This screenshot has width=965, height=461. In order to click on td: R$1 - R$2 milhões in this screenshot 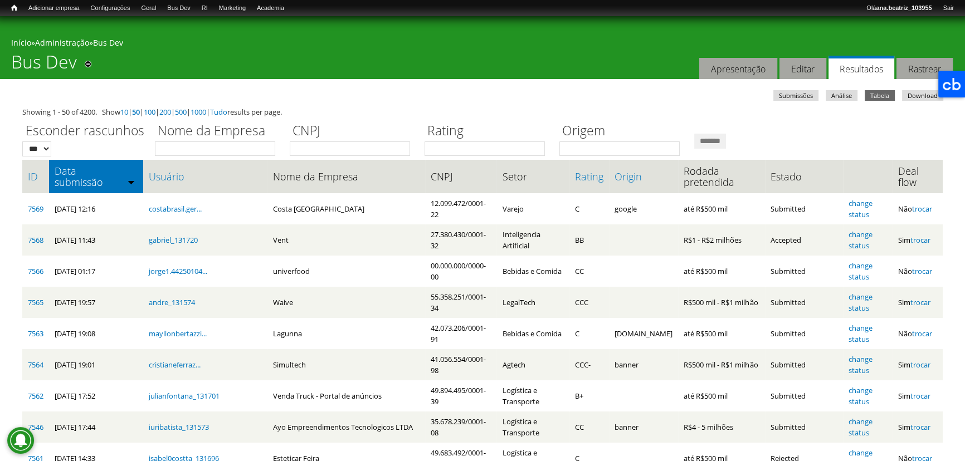, I will do `click(722, 240)`.